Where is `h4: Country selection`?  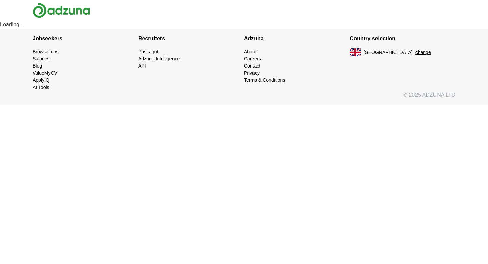
h4: Country selection is located at coordinates (403, 39).